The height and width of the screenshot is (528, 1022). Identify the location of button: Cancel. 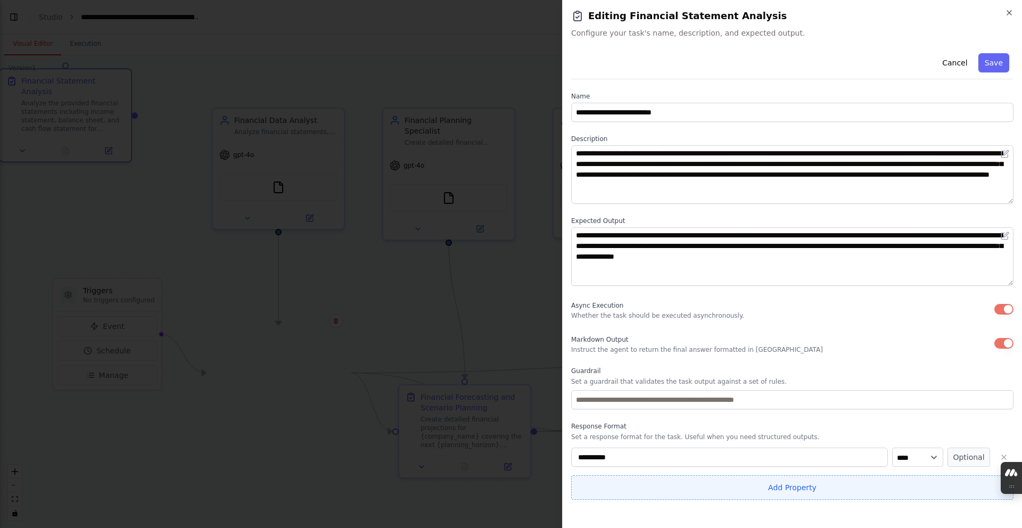
(954, 63).